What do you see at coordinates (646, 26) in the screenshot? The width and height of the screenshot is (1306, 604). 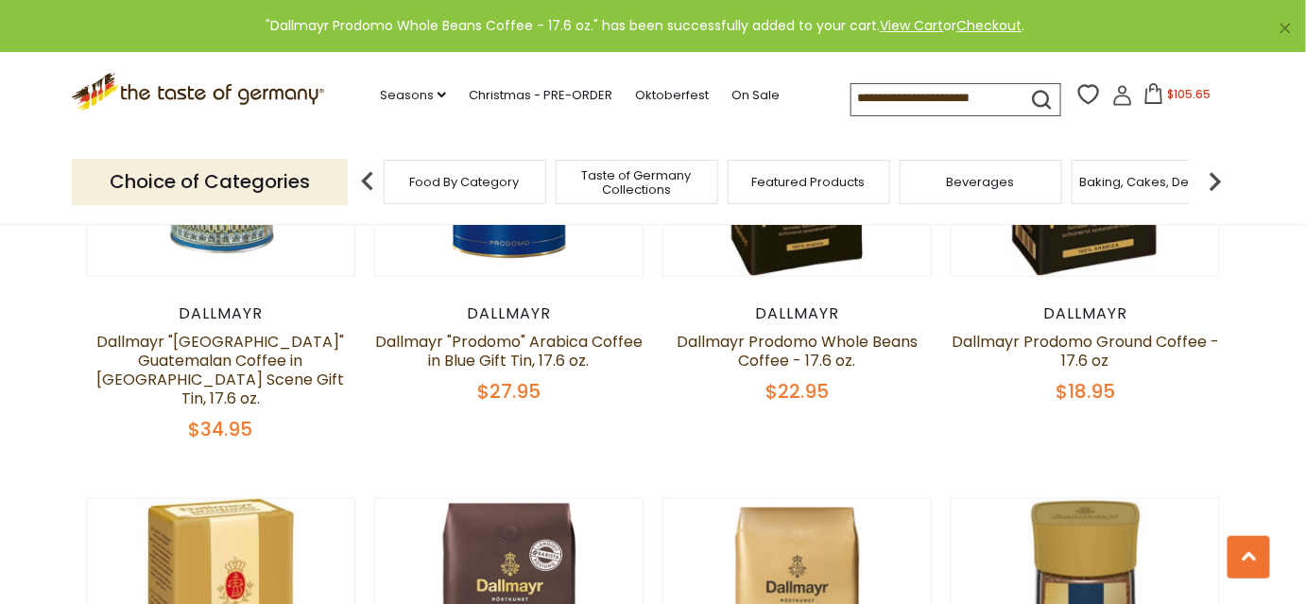 I see `div: "Dallmayr Prodomo Whole Beans Coffee - 17.6 oz." has been successfully added to your cart. or .` at bounding box center [646, 26].